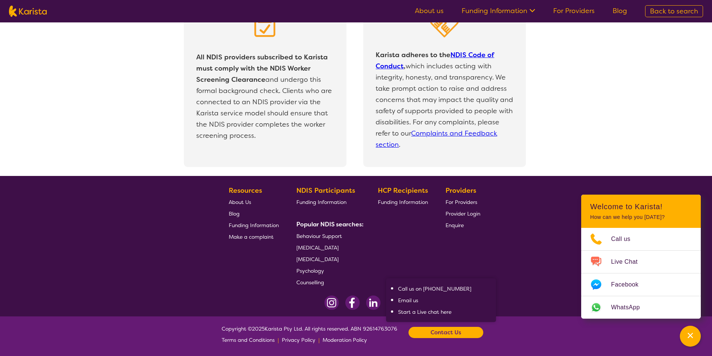 Image resolution: width=712 pixels, height=356 pixels. Describe the element at coordinates (344, 340) in the screenshot. I see `span: Moderation Policy` at that location.